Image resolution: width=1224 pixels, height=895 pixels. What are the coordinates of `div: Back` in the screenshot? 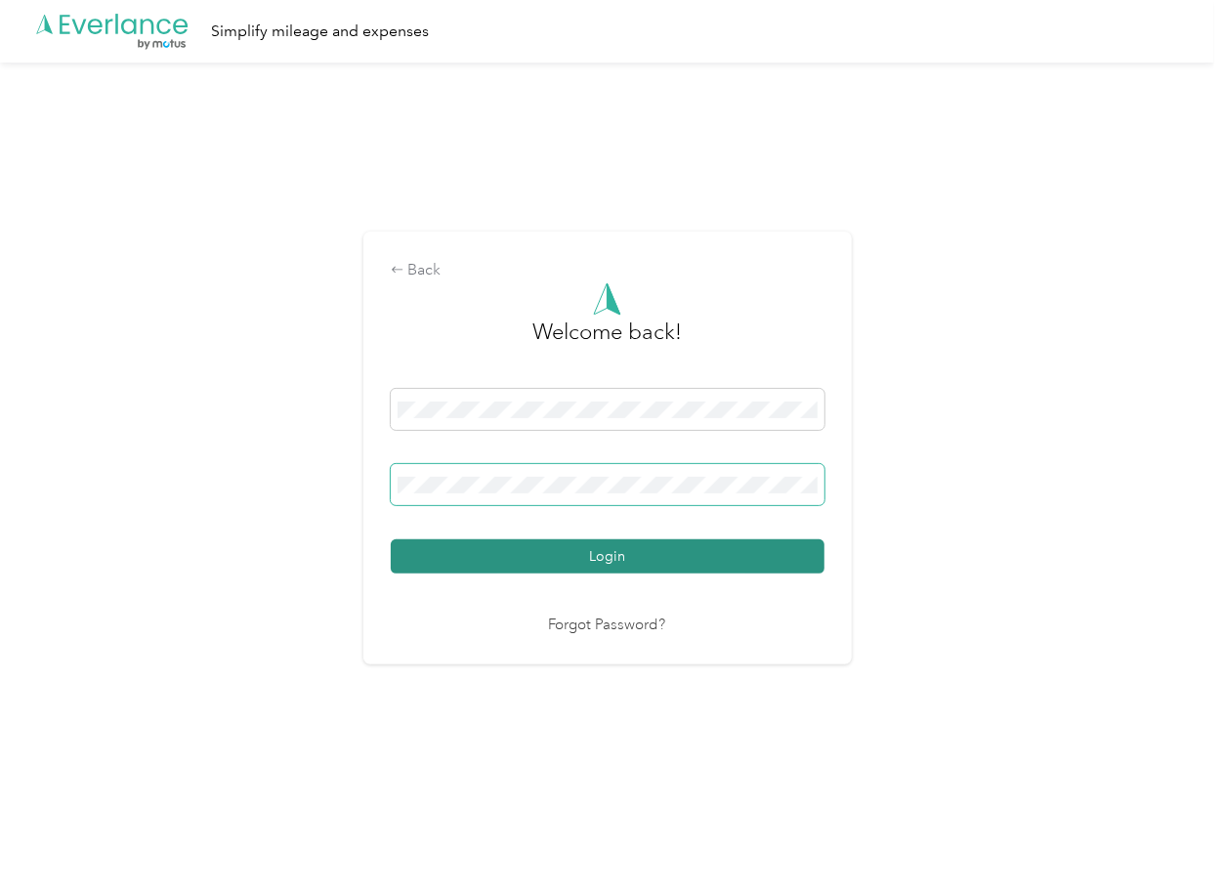 It's located at (608, 271).